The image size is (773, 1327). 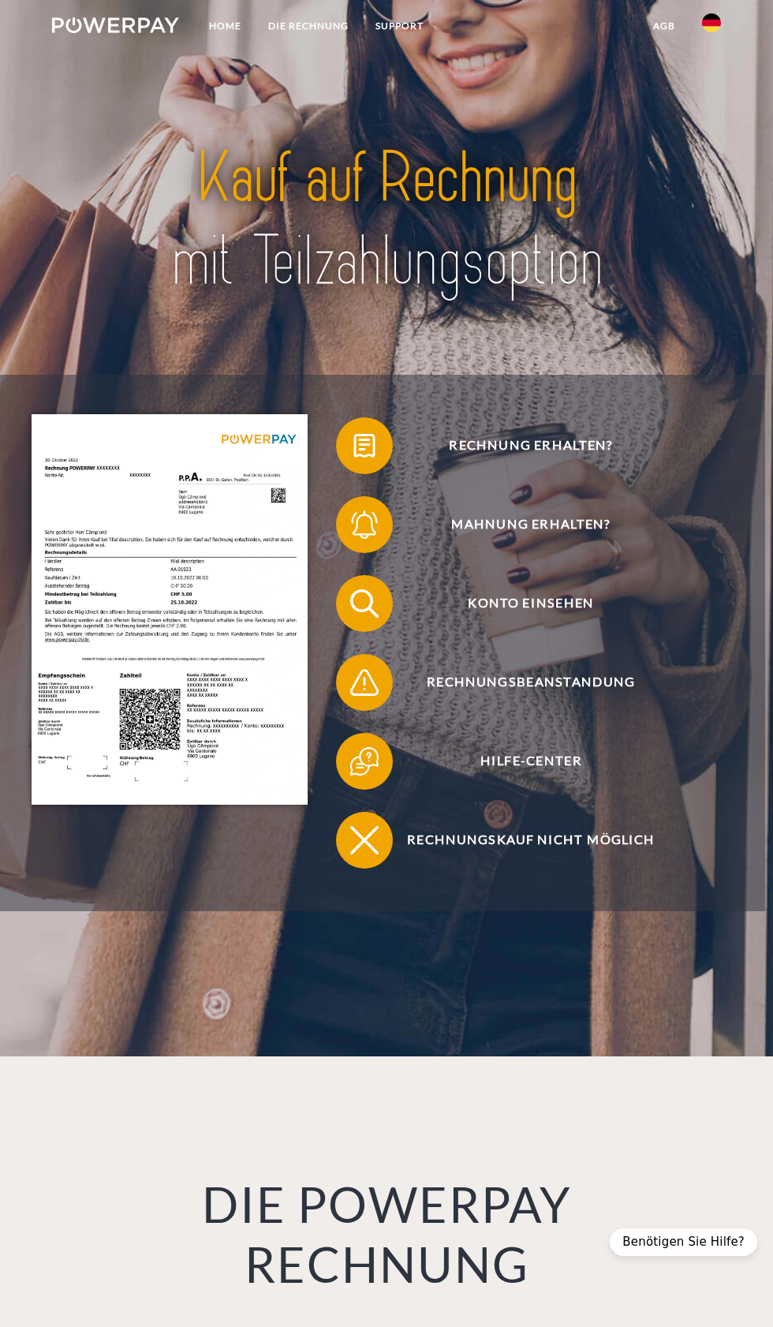 What do you see at coordinates (115, 25) in the screenshot?
I see `img: logo-powerpay-white.svg` at bounding box center [115, 25].